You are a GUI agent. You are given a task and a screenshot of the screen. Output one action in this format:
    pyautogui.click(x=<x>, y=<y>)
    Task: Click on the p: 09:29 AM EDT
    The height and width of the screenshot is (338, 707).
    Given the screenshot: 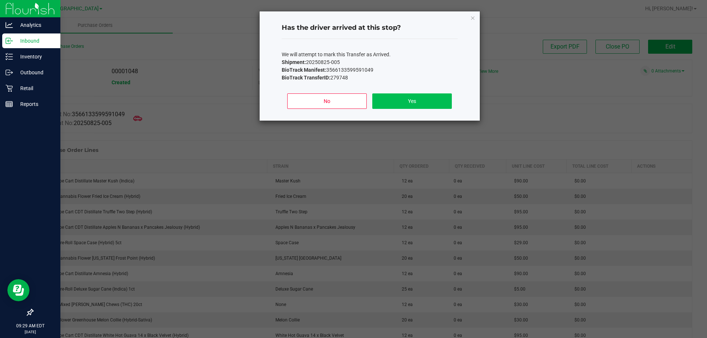 What is the action you would take?
    pyautogui.click(x=30, y=326)
    